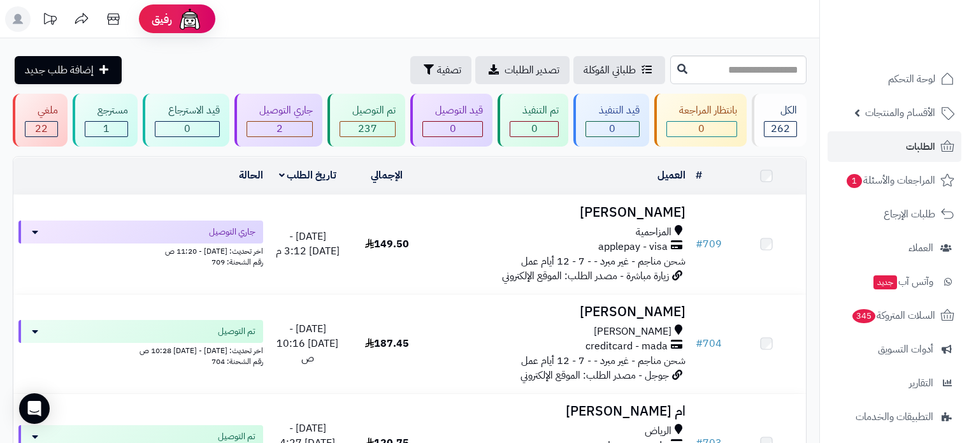 Image resolution: width=969 pixels, height=443 pixels. What do you see at coordinates (278, 120) in the screenshot?
I see `a: جاري التوصيل 2` at bounding box center [278, 120].